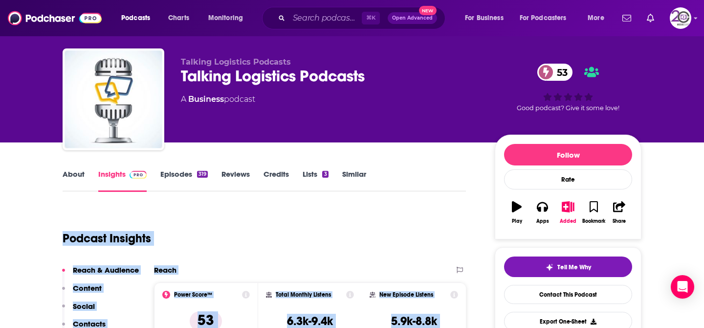 Image resolution: width=704 pixels, height=328 pixels. Describe the element at coordinates (568, 212) in the screenshot. I see `button: Added` at that location.